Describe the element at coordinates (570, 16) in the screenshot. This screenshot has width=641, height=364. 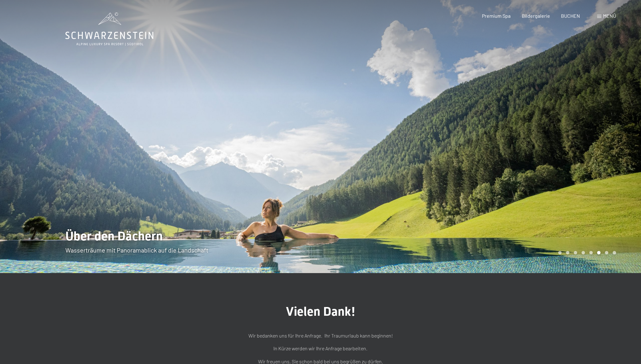
I see `a: BUCHEN` at that location.